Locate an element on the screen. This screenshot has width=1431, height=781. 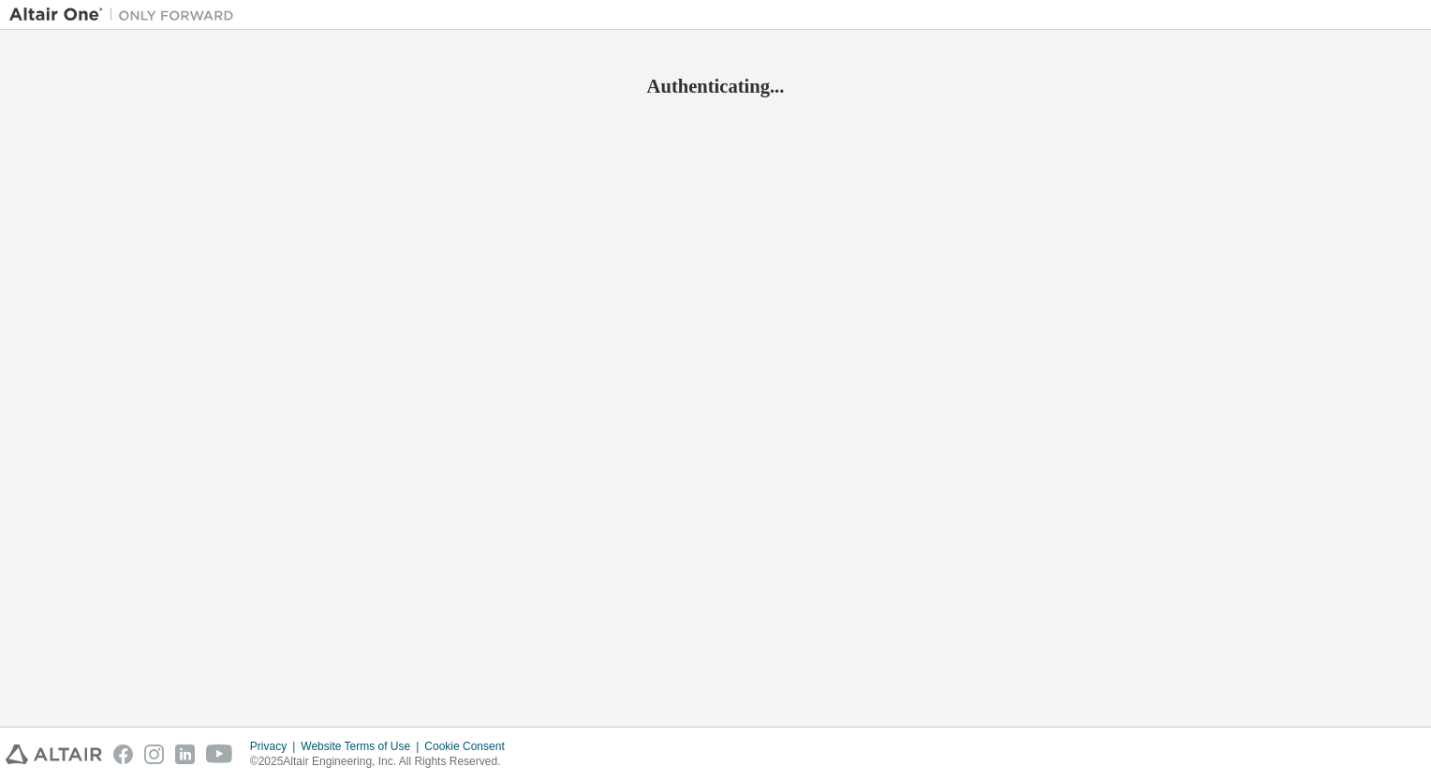
h2: Authenticating... is located at coordinates (715, 86).